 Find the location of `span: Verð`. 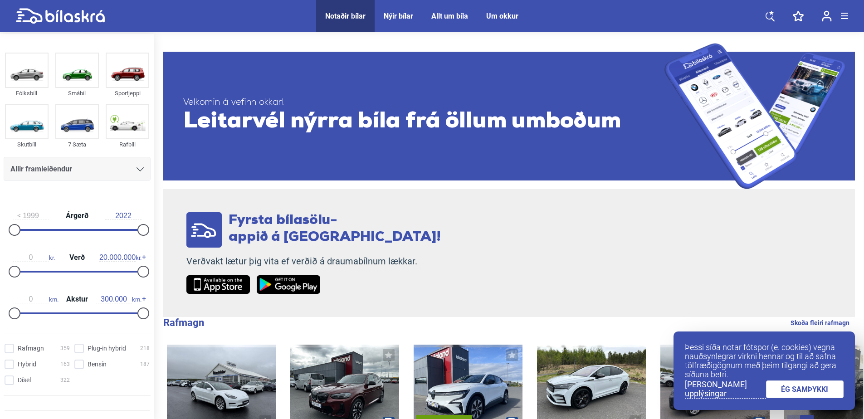

span: Verð is located at coordinates (77, 258).